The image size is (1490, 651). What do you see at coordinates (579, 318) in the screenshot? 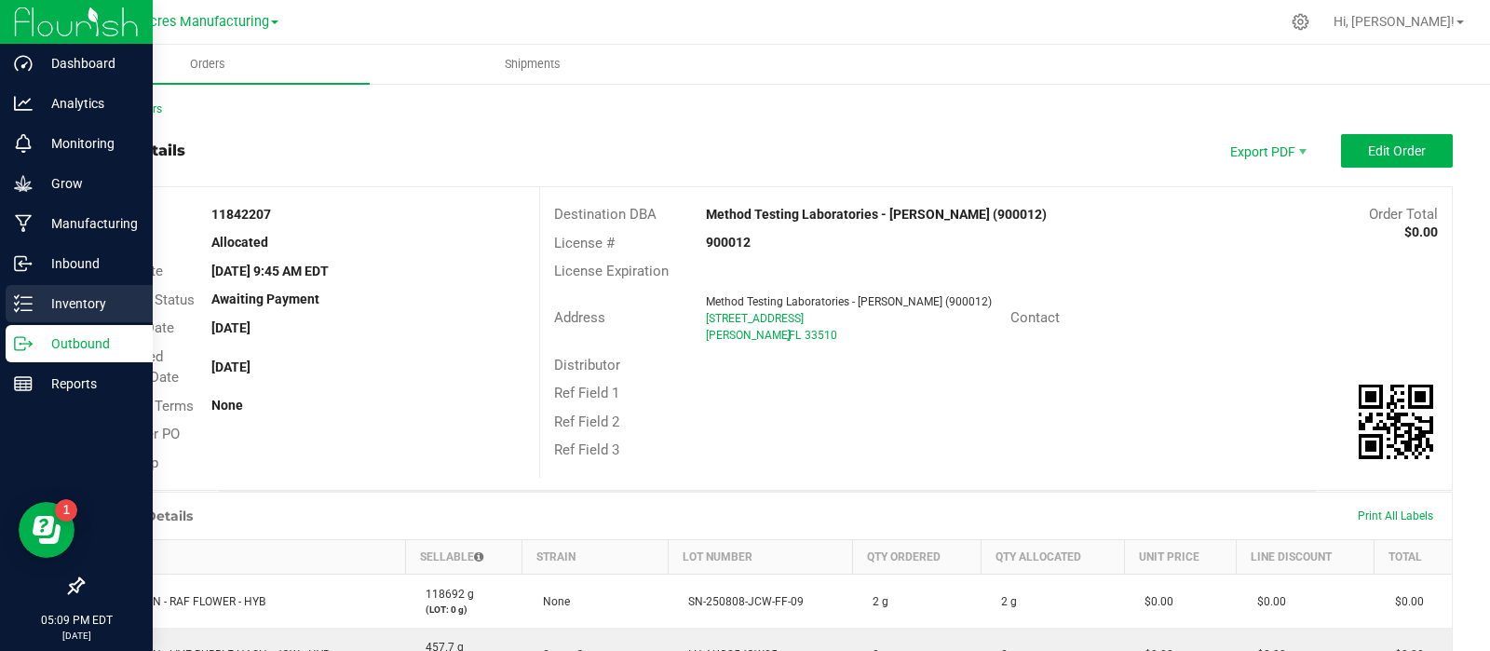
I see `span: Address` at bounding box center [579, 318].